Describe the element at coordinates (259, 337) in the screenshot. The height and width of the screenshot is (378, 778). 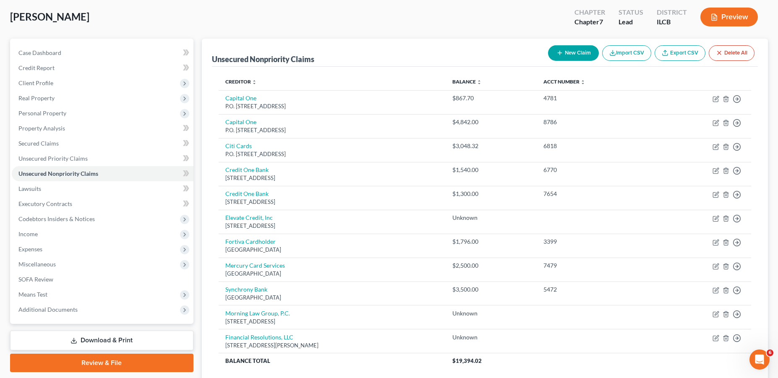
I see `a: Financial Resolutions, LLC` at that location.